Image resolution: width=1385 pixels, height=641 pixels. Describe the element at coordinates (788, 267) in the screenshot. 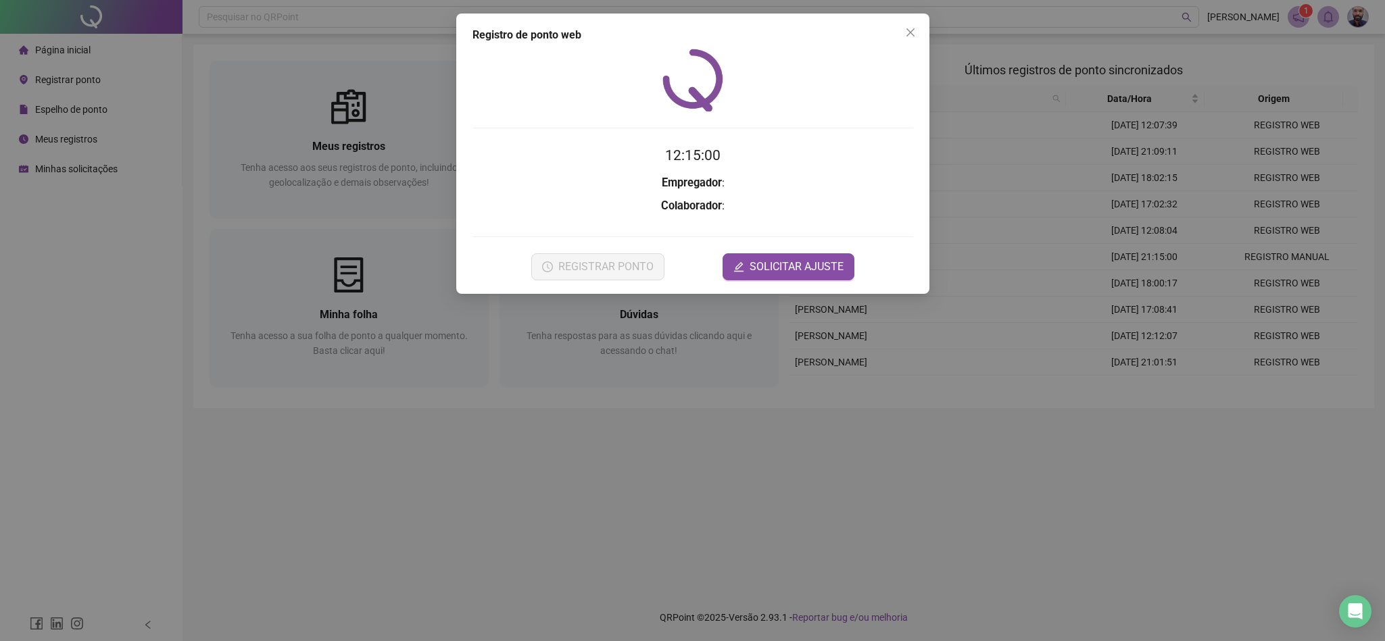

I see `button: editSOLICITAR AJUSTE` at that location.